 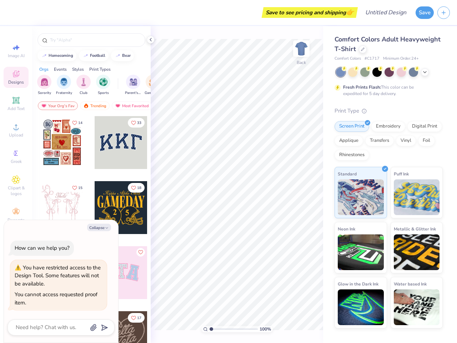 I want to click on div: Orgs, so click(x=44, y=69).